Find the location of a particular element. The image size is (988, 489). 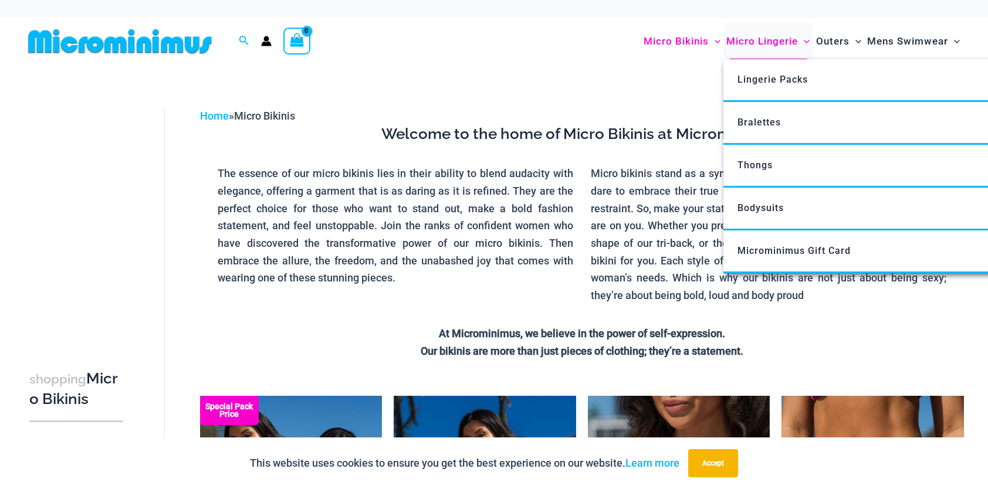

nav: Site Navigation is located at coordinates (801, 41).